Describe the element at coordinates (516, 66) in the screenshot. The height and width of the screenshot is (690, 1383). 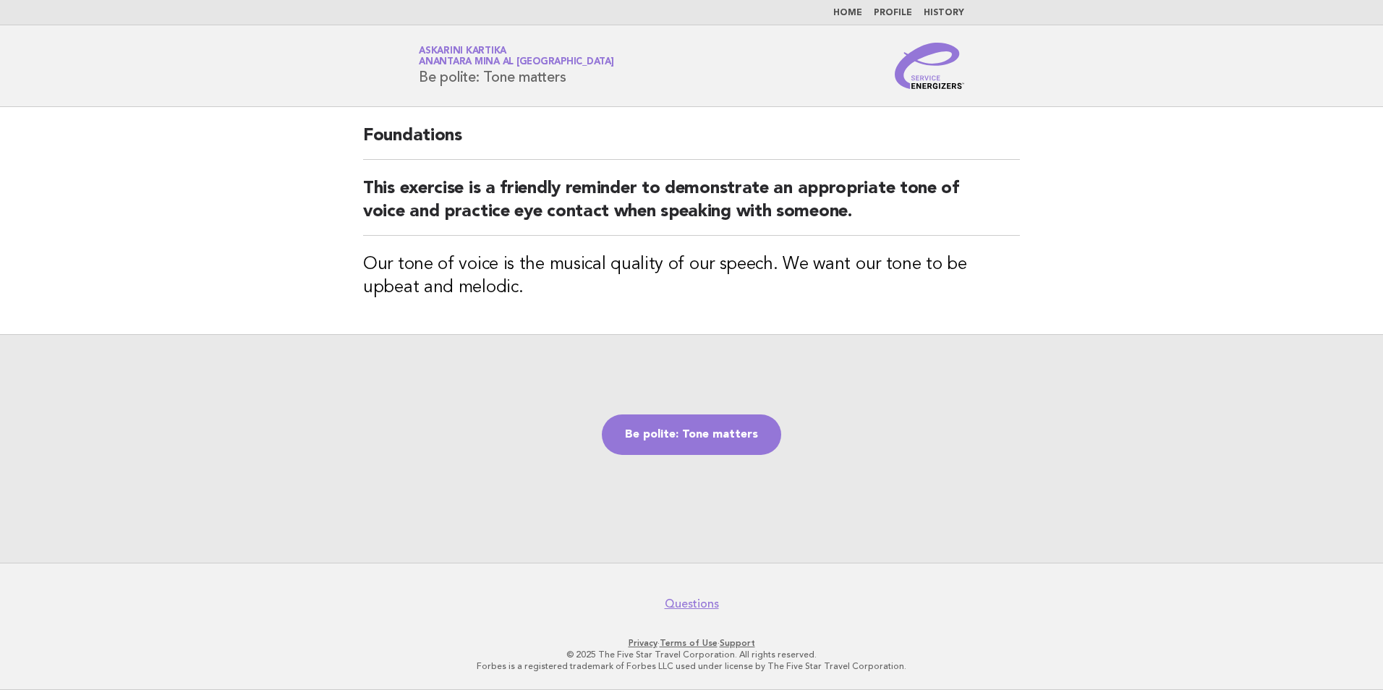
I see `h1: Be polite: Tone matters` at that location.